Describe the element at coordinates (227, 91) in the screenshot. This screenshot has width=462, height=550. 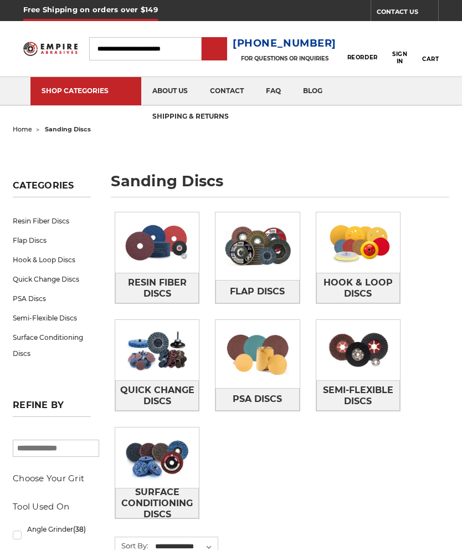
I see `a: contact` at that location.